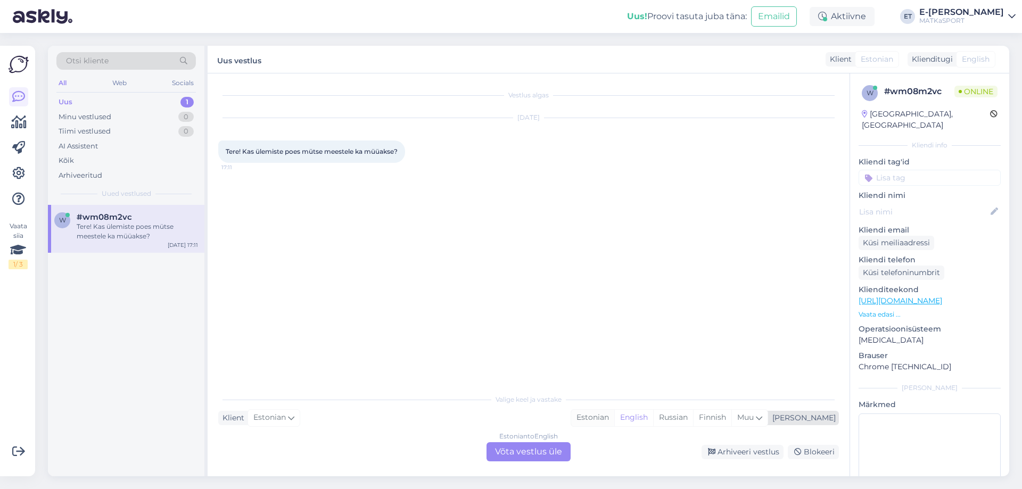 The width and height of the screenshot is (1022, 489). I want to click on div: Vestlus algas, so click(529, 95).